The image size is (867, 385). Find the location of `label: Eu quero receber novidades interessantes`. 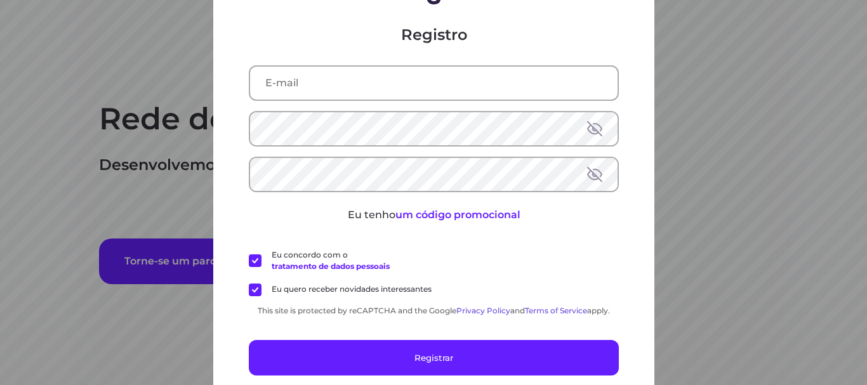

label: Eu quero receber novidades interessantes is located at coordinates (340, 290).